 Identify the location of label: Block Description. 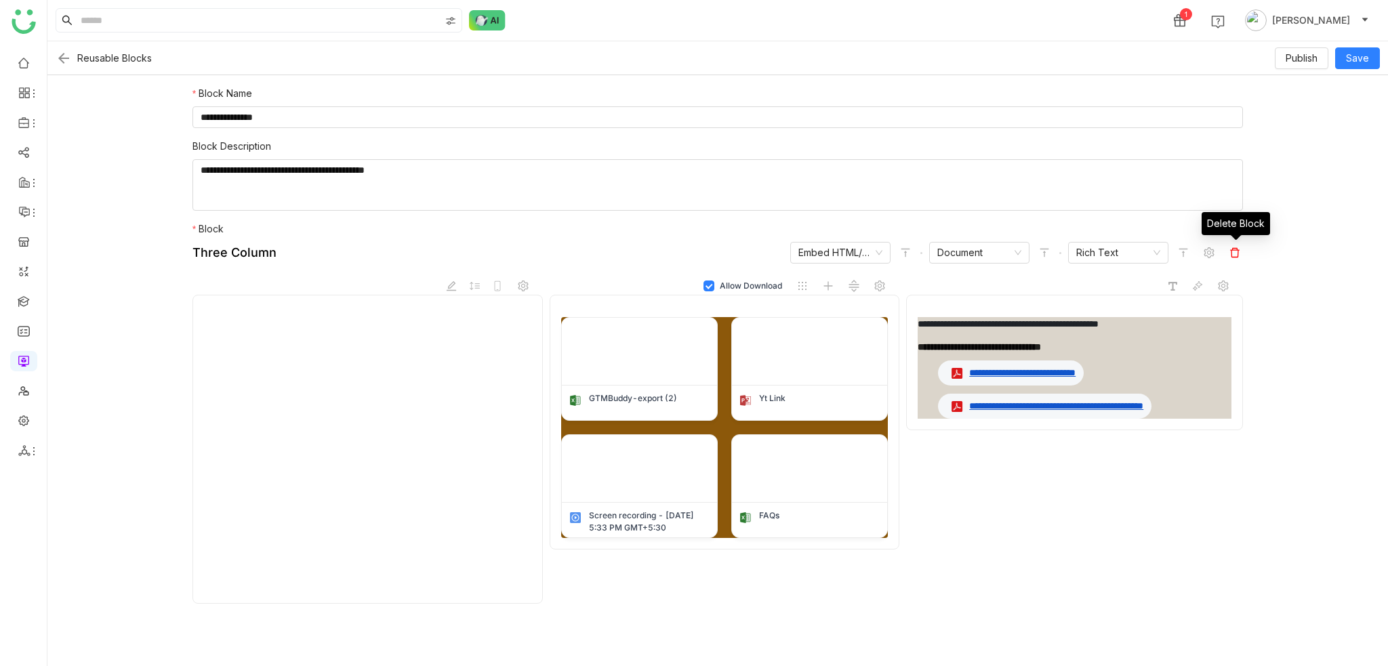
(232, 146).